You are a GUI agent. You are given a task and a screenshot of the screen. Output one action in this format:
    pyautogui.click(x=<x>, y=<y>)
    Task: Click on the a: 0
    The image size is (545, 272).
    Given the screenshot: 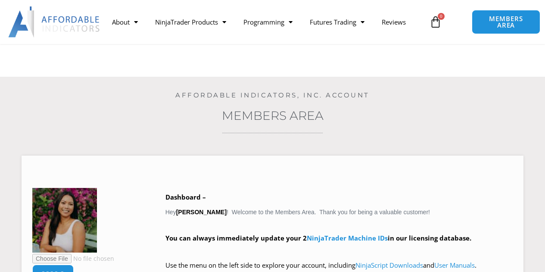 What is the action you would take?
    pyautogui.click(x=436, y=22)
    